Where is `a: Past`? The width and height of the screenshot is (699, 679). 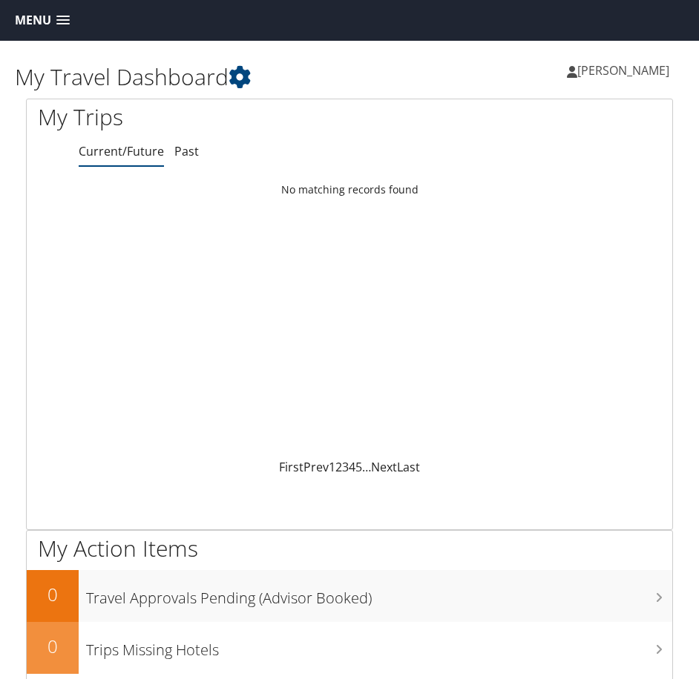 a: Past is located at coordinates (186, 151).